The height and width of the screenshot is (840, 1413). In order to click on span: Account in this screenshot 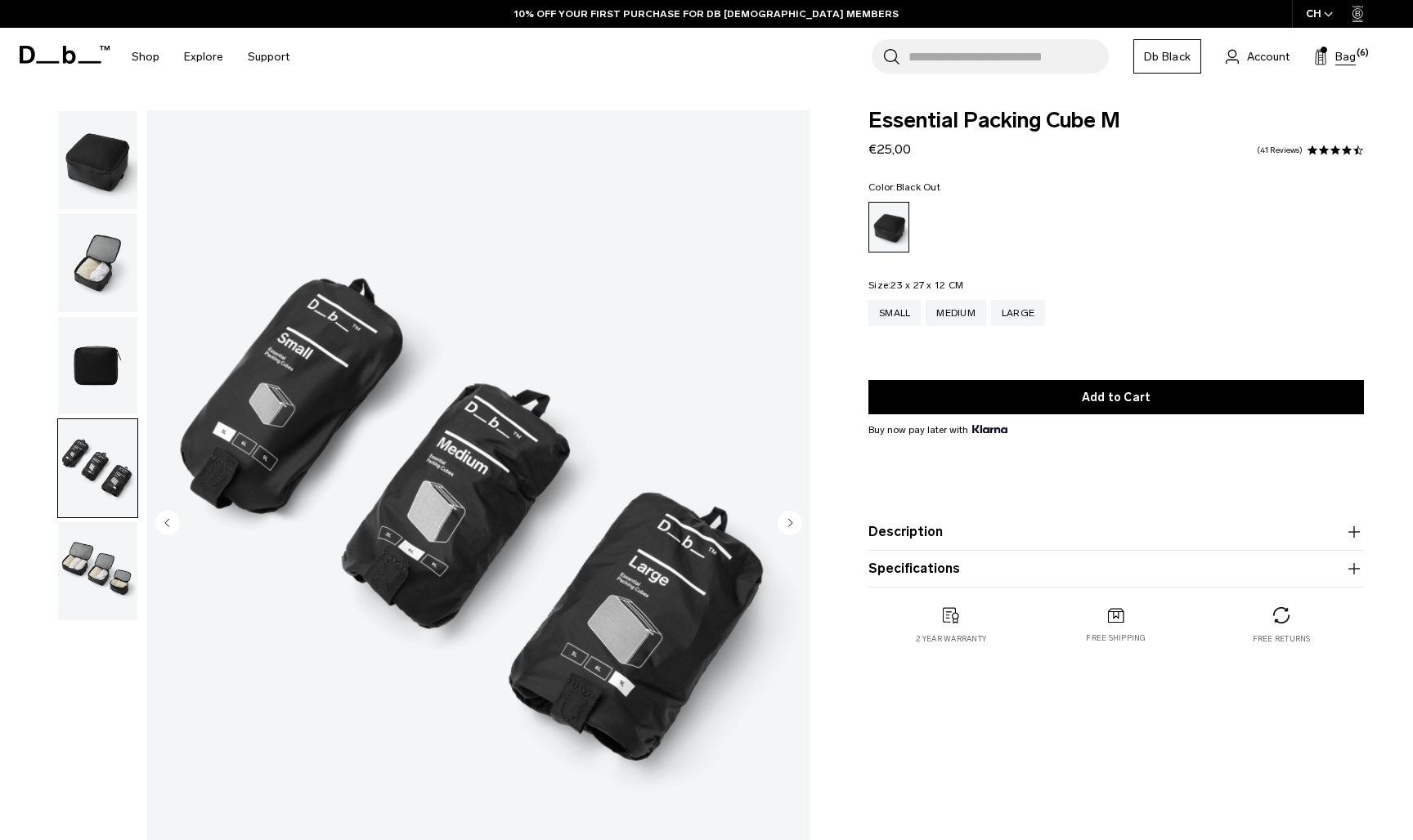, I will do `click(1268, 57)`.